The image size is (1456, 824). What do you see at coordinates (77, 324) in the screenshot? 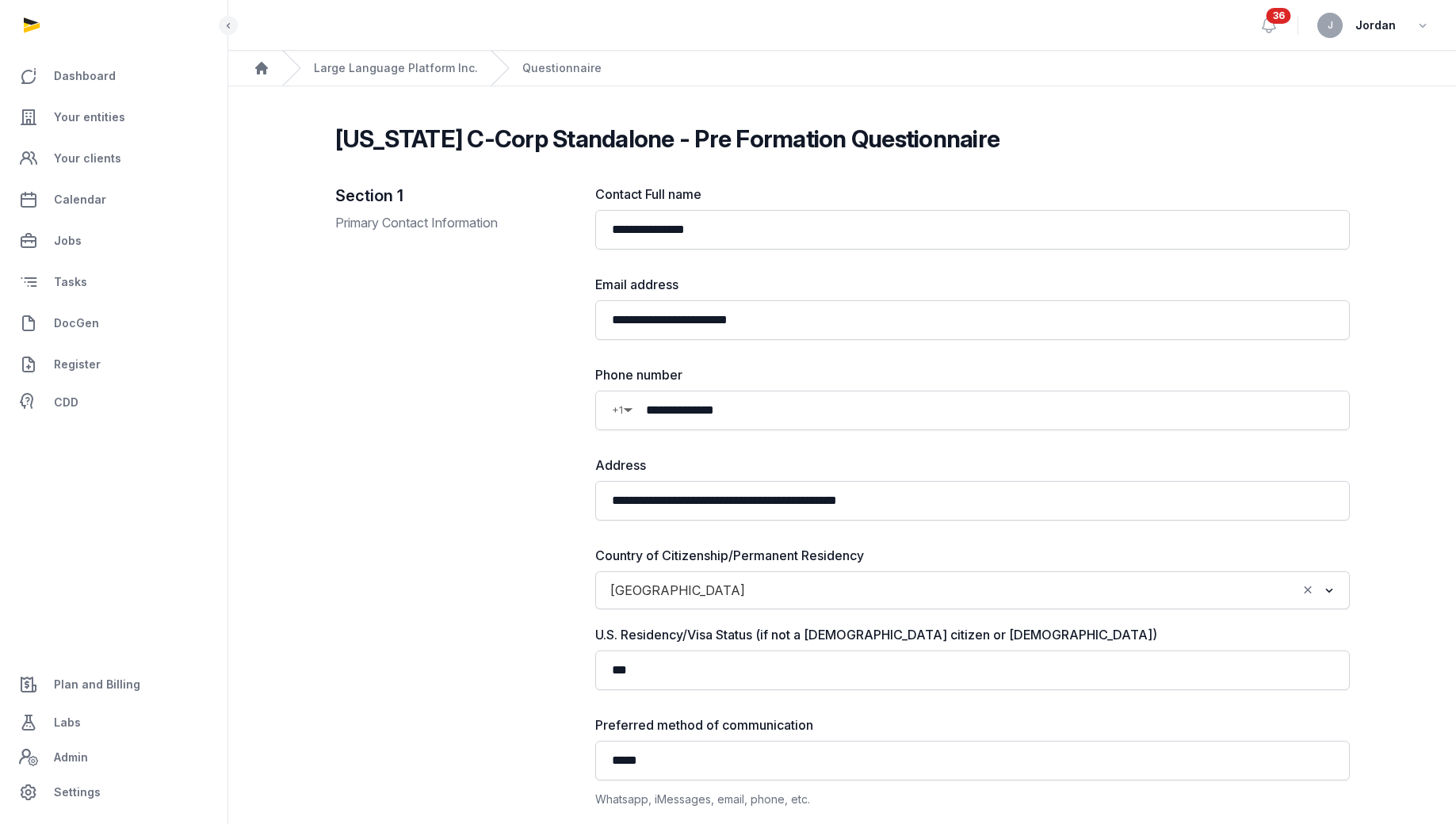
I see `span: DocGen` at bounding box center [77, 324].